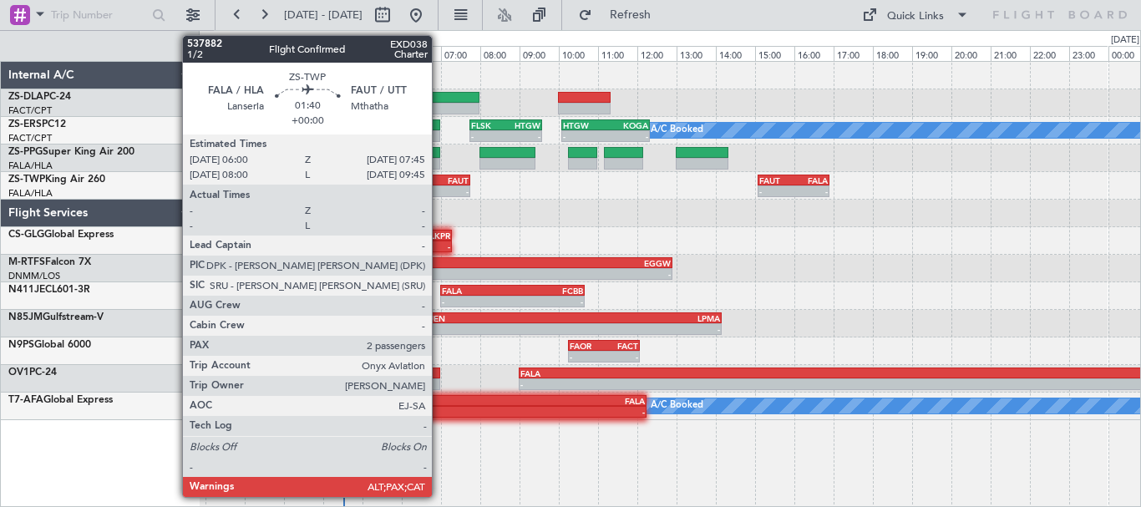  Describe the element at coordinates (57, 180) in the screenshot. I see `a: ZS-TWPKing Air 260` at that location.